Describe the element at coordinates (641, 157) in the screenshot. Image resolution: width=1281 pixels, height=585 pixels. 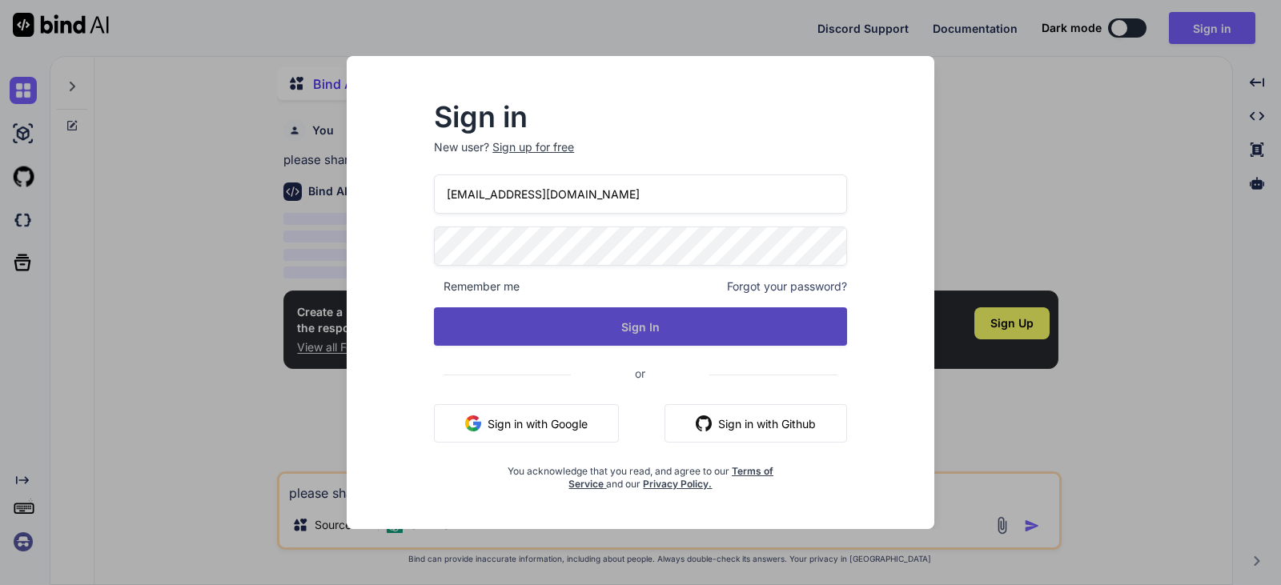
I see `p: New user?` at that location.